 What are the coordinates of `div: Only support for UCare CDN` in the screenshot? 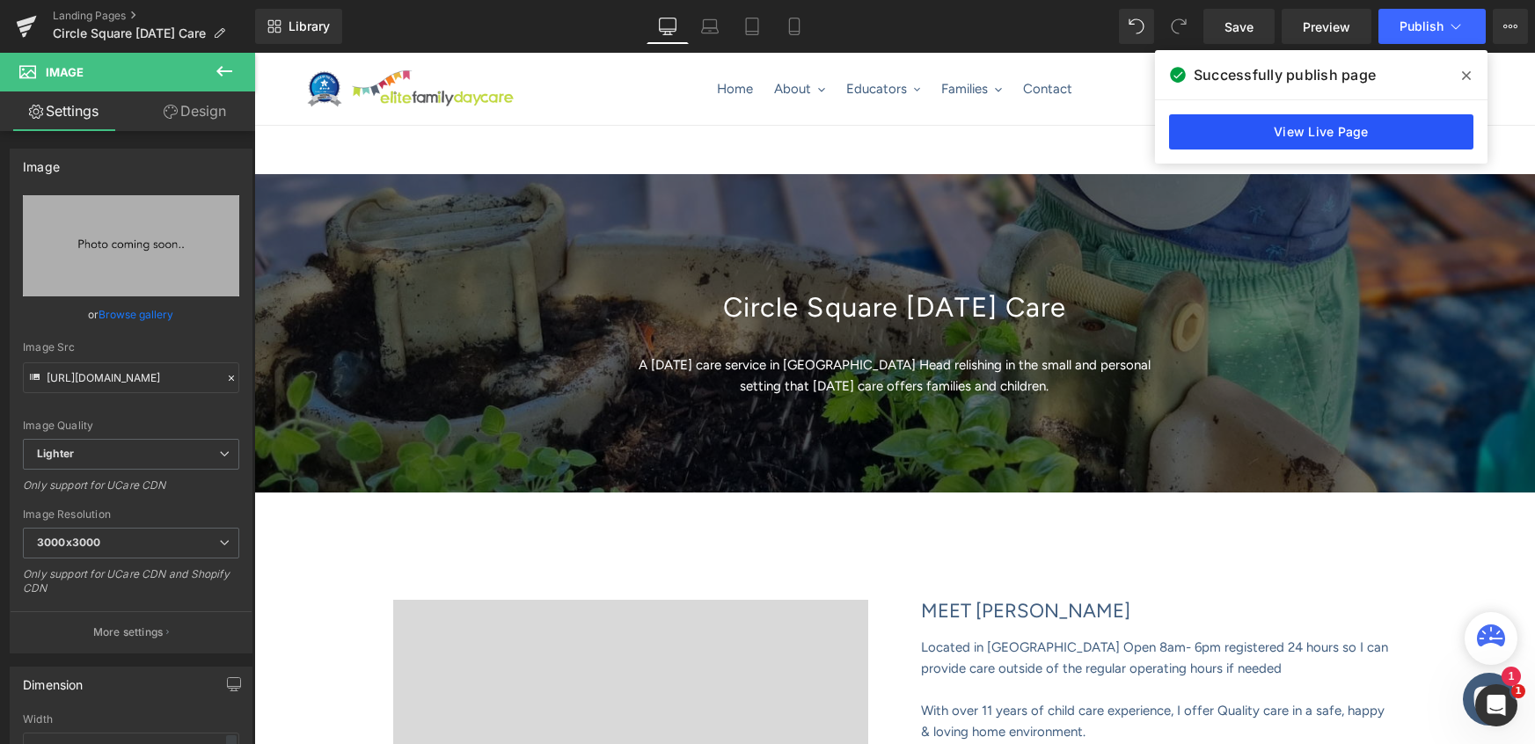 It's located at (131, 491).